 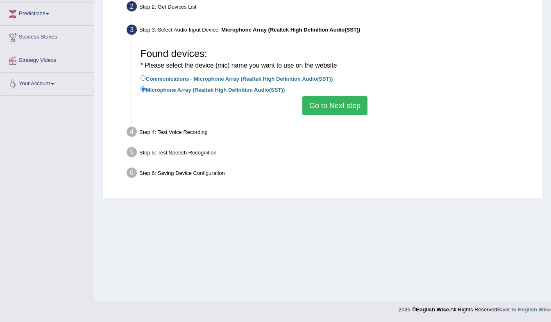 What do you see at coordinates (475, 307) in the screenshot?
I see `div: 2025 © All Rights Reserved` at bounding box center [475, 307].